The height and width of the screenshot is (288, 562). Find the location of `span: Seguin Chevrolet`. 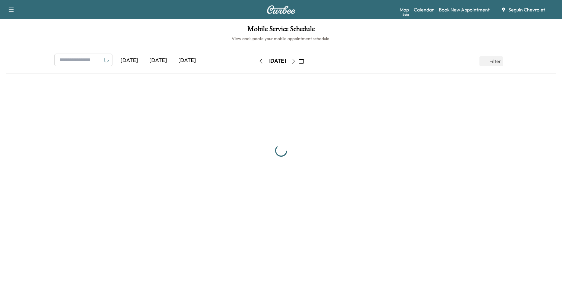

span: Seguin Chevrolet is located at coordinates (527, 10).